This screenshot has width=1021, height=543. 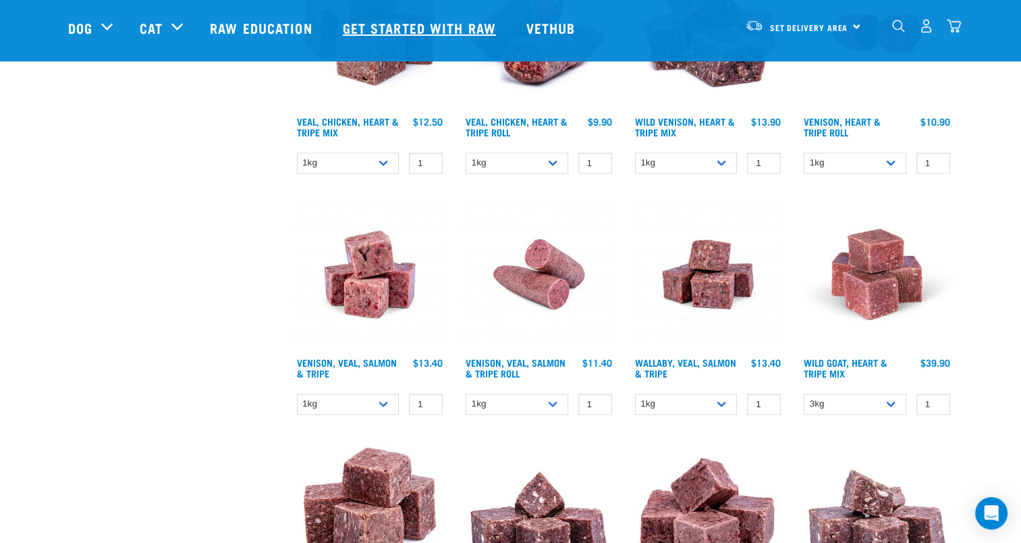 What do you see at coordinates (686, 367) in the screenshot?
I see `a: Wallaby, Veal, Salmon & Tripe` at bounding box center [686, 367].